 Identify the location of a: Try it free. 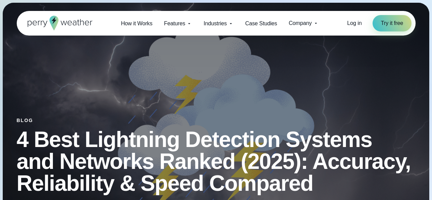
(392, 23).